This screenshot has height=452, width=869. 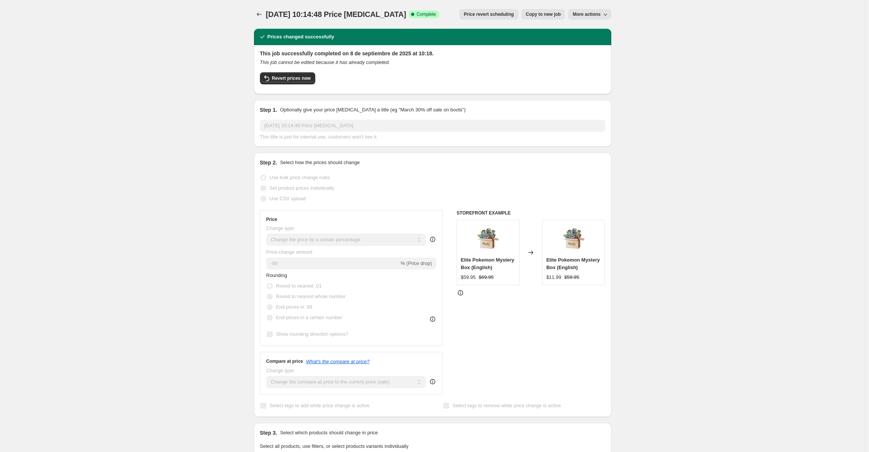 I want to click on i: What's the compare at price?, so click(x=338, y=361).